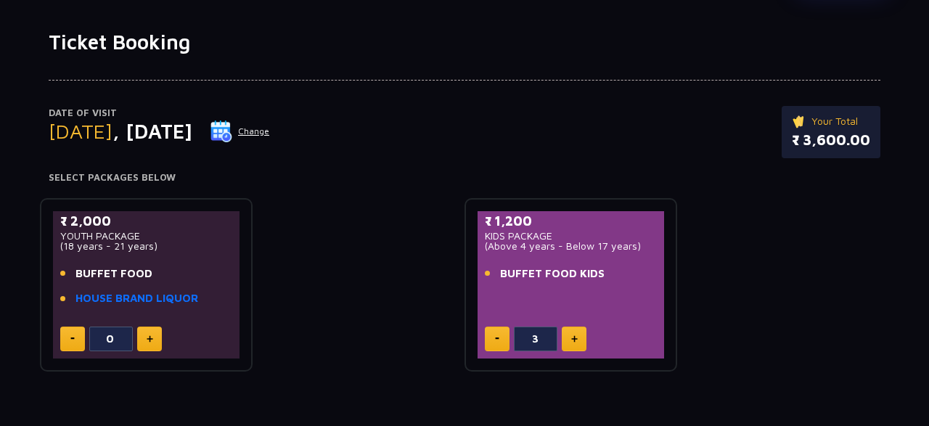  I want to click on p: ₹ 1,200, so click(571, 221).